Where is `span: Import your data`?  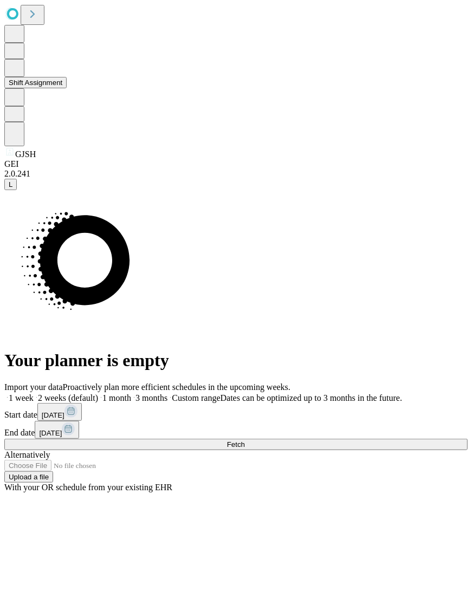 span: Import your data is located at coordinates (34, 387).